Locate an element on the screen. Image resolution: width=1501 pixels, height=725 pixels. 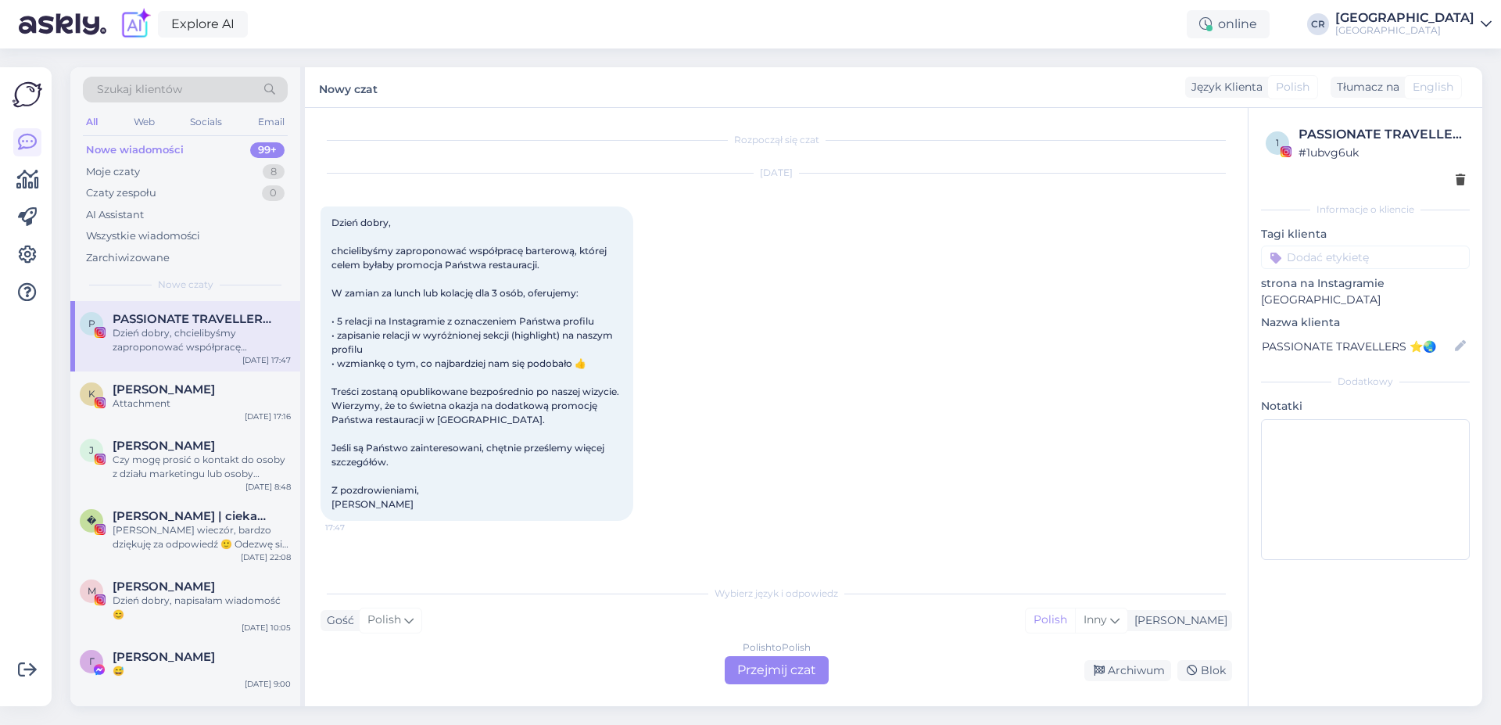
div: Polish is located at coordinates (1050, 620).